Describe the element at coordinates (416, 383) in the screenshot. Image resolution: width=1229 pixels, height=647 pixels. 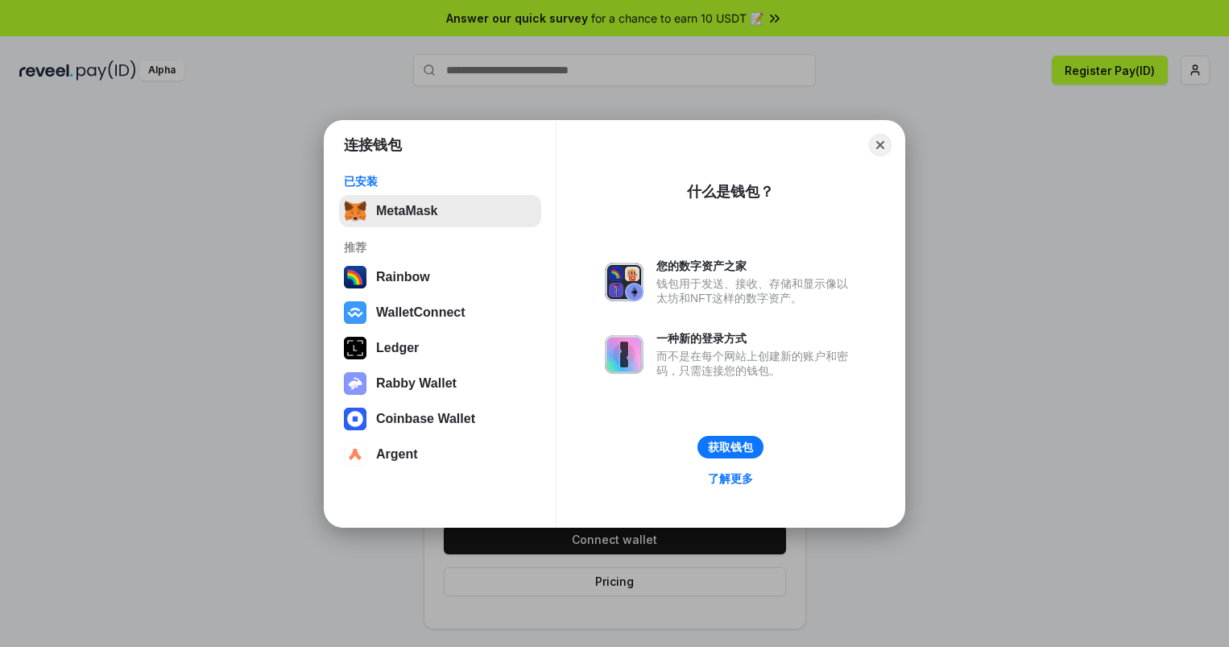
I see `div: Rabby Wallet` at that location.